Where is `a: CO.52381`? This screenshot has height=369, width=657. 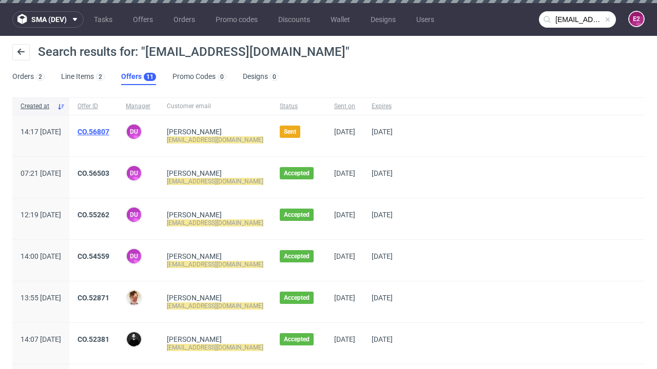
a: CO.52381 is located at coordinates (93, 340).